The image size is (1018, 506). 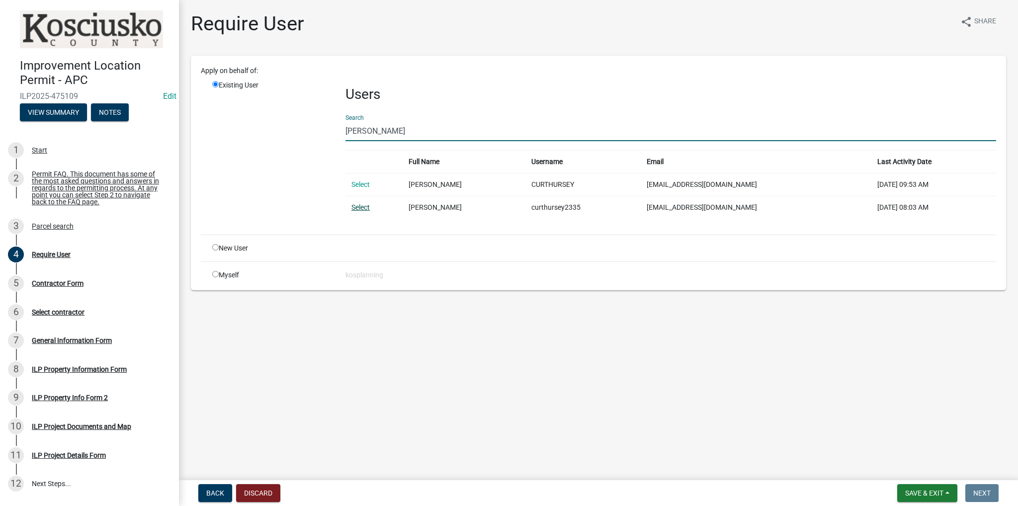 What do you see at coordinates (58, 283) in the screenshot?
I see `div: Contractor Form` at bounding box center [58, 283].